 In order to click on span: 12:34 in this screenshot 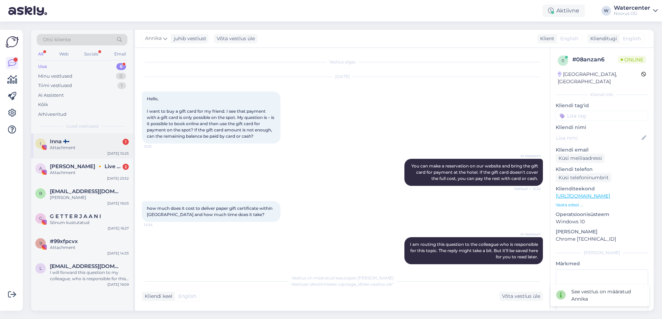, I will do `click(157, 225)`.